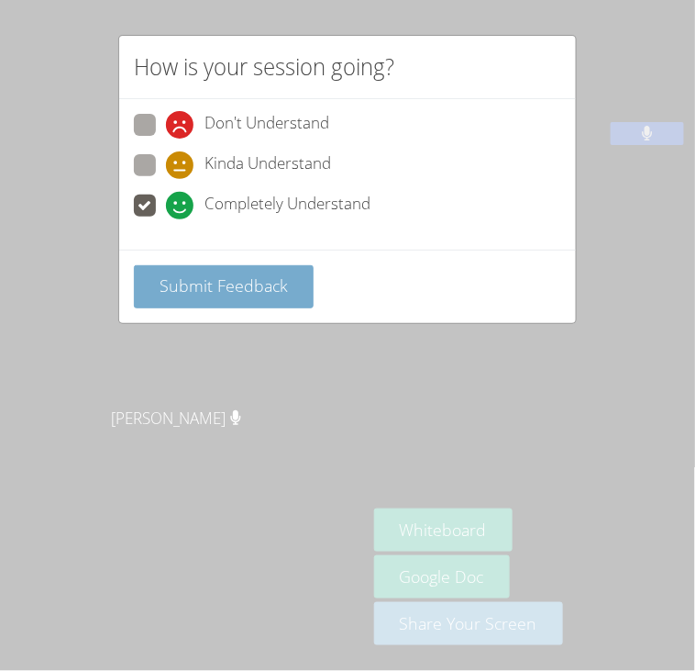  What do you see at coordinates (224, 286) in the screenshot?
I see `button: Submit Feedback` at bounding box center [224, 286].